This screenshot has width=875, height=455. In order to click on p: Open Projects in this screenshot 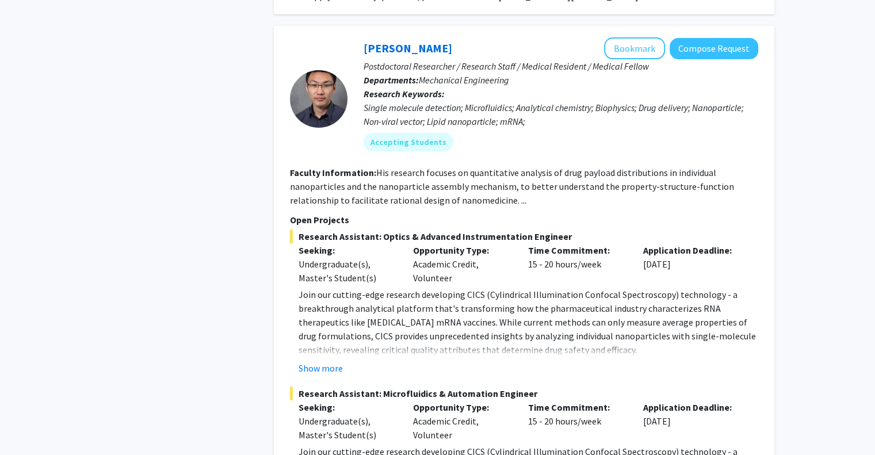, I will do `click(524, 220)`.